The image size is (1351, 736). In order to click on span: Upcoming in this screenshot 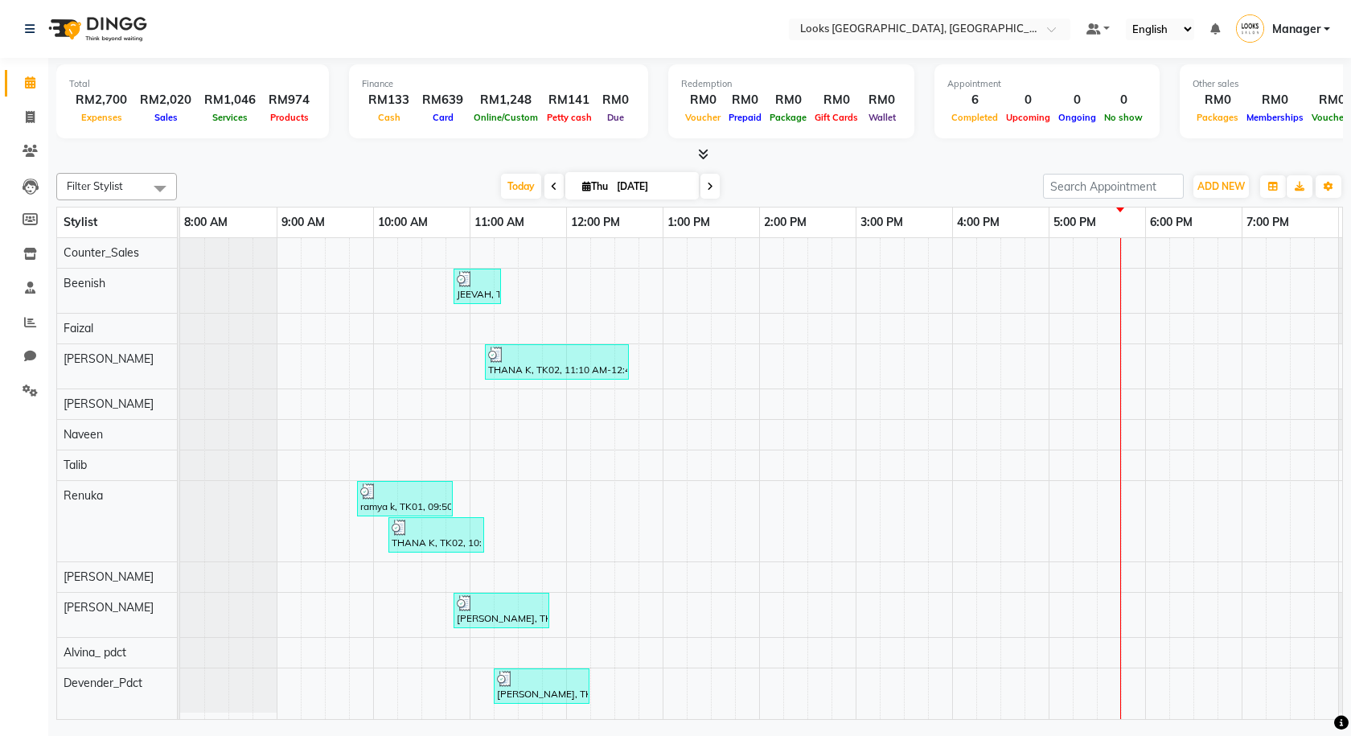, I will do `click(1028, 117)`.